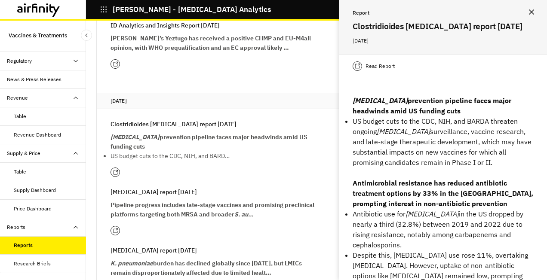 This screenshot has width=547, height=280. Describe the element at coordinates (132, 263) in the screenshot. I see `em: K. pneumoniae` at that location.